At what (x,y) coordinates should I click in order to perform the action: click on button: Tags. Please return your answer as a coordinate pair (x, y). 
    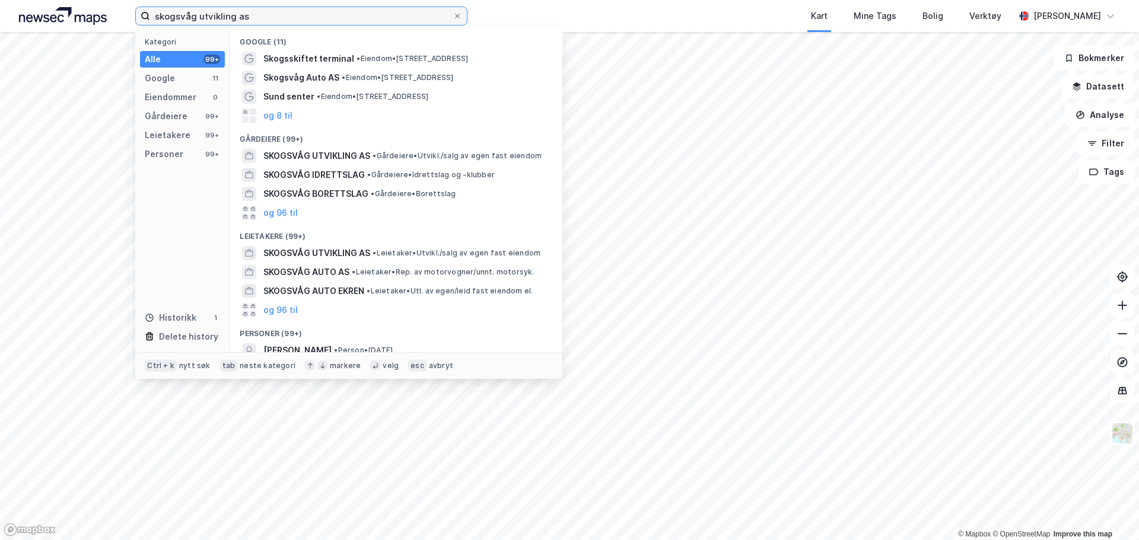
    Looking at the image, I should click on (1106, 172).